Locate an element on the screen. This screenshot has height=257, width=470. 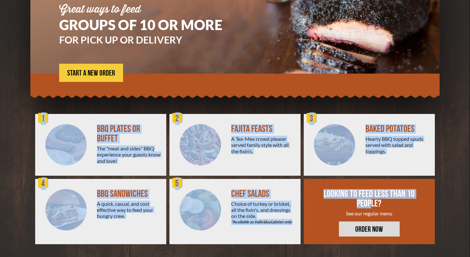
div: CHEF SALADS is located at coordinates (263, 194).